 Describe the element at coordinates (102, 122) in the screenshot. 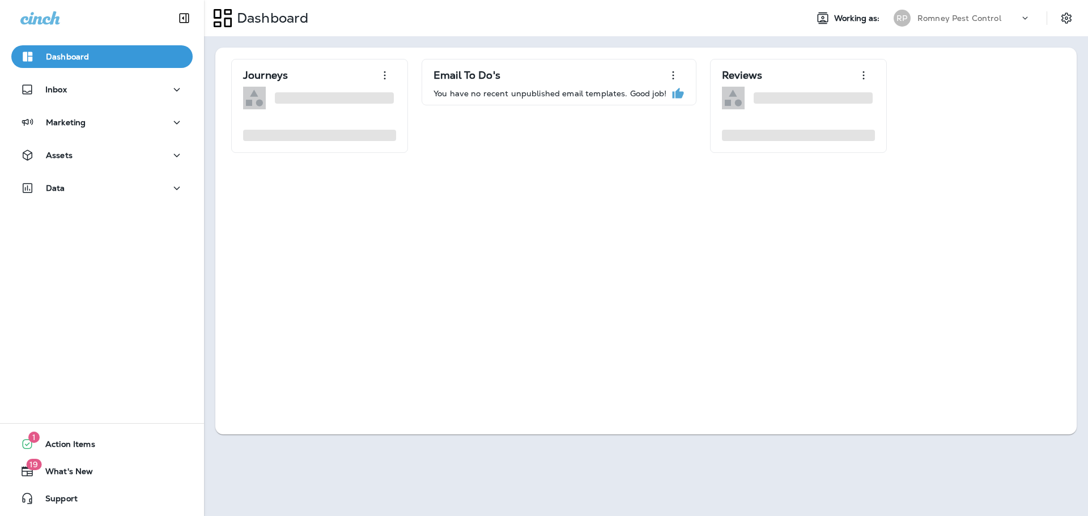

I see `button: Marketing` at that location.